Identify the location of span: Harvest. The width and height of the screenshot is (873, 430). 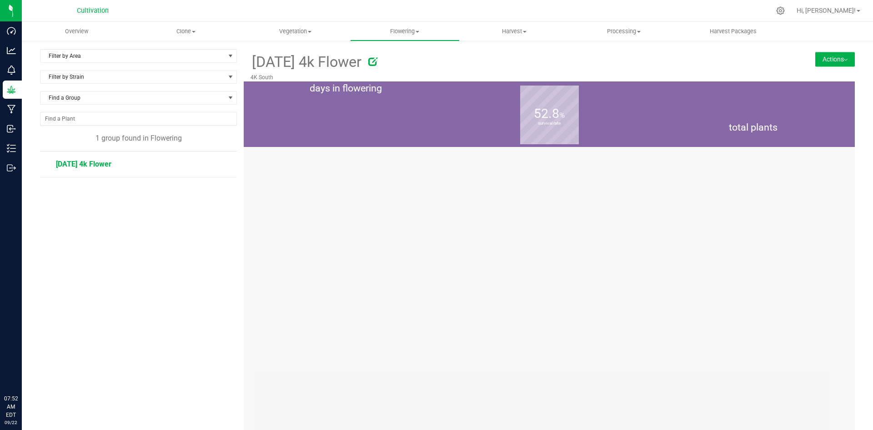
(514, 31).